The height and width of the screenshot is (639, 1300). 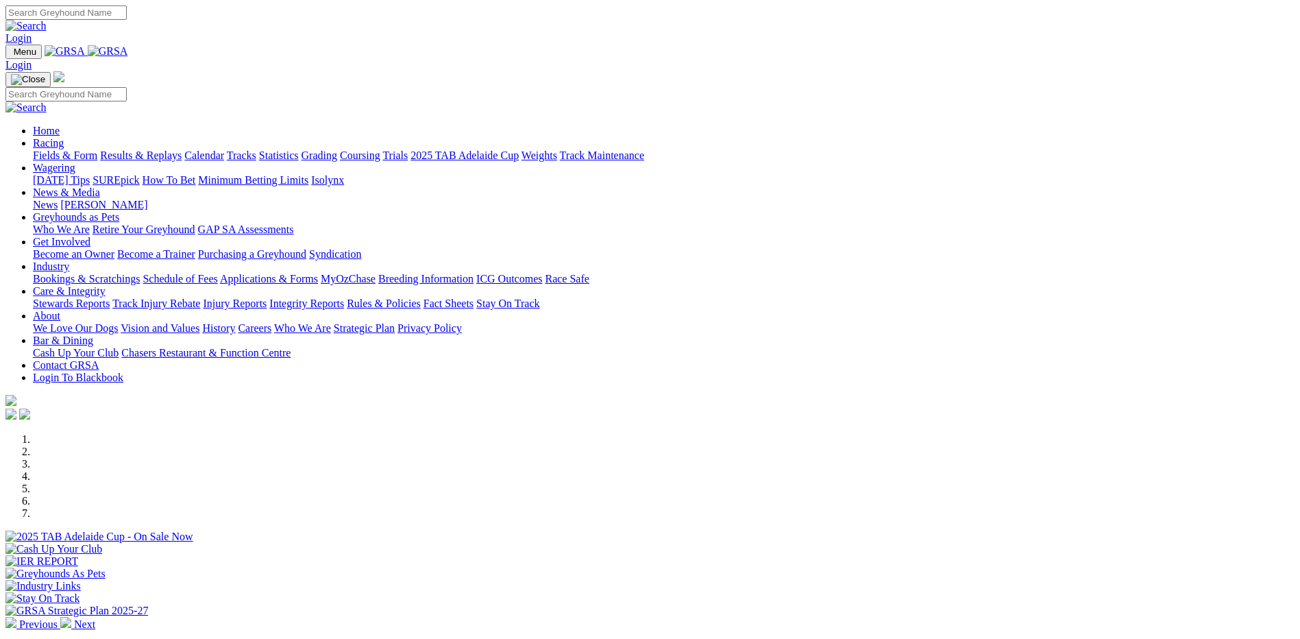 I want to click on a: Home, so click(x=46, y=130).